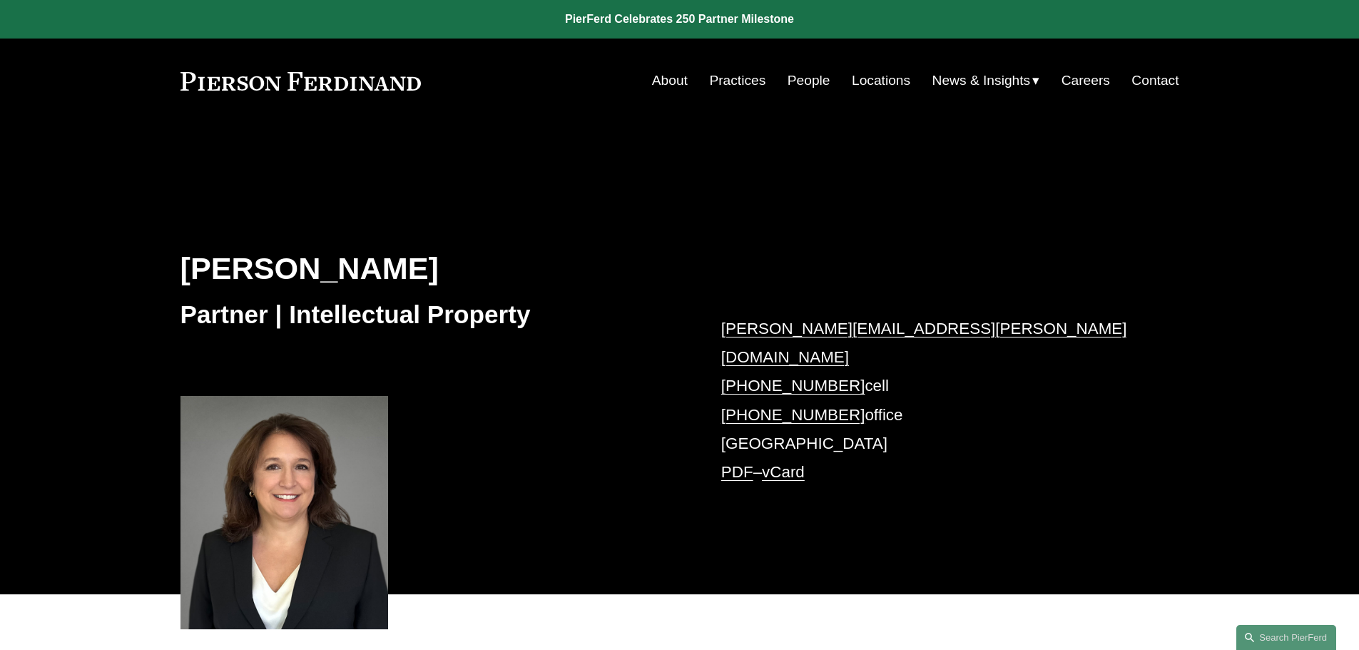 This screenshot has height=650, width=1359. Describe the element at coordinates (737, 81) in the screenshot. I see `a: Practices` at that location.